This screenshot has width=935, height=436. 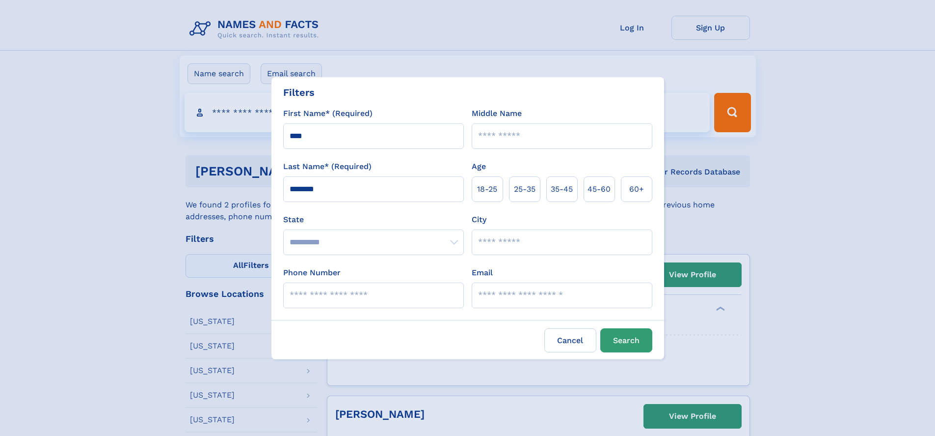 What do you see at coordinates (627, 340) in the screenshot?
I see `button: Search` at bounding box center [627, 340].